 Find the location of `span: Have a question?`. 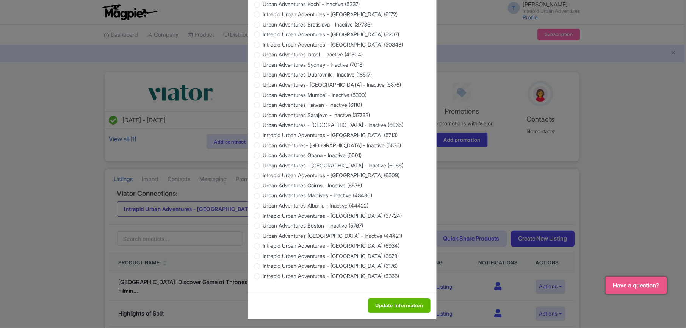

span: Have a question? is located at coordinates (636, 286).